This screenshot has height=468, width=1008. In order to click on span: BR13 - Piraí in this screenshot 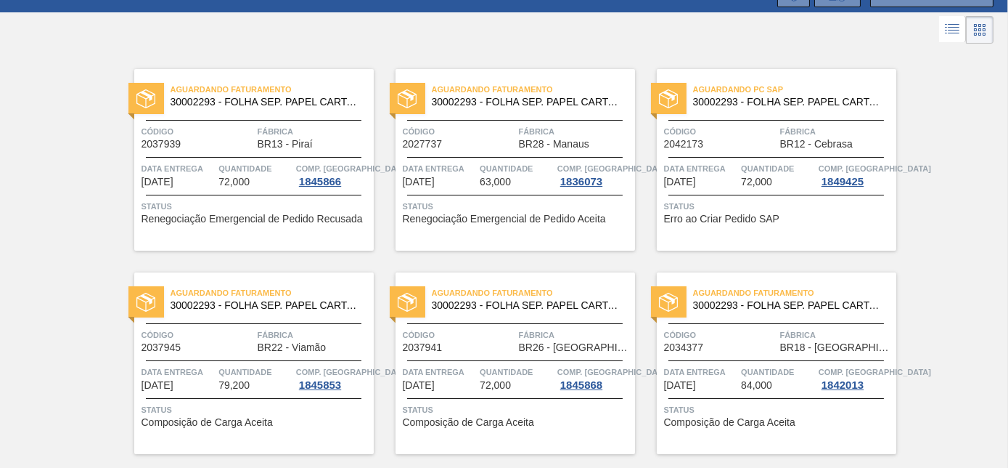, I will do `click(285, 144)`.